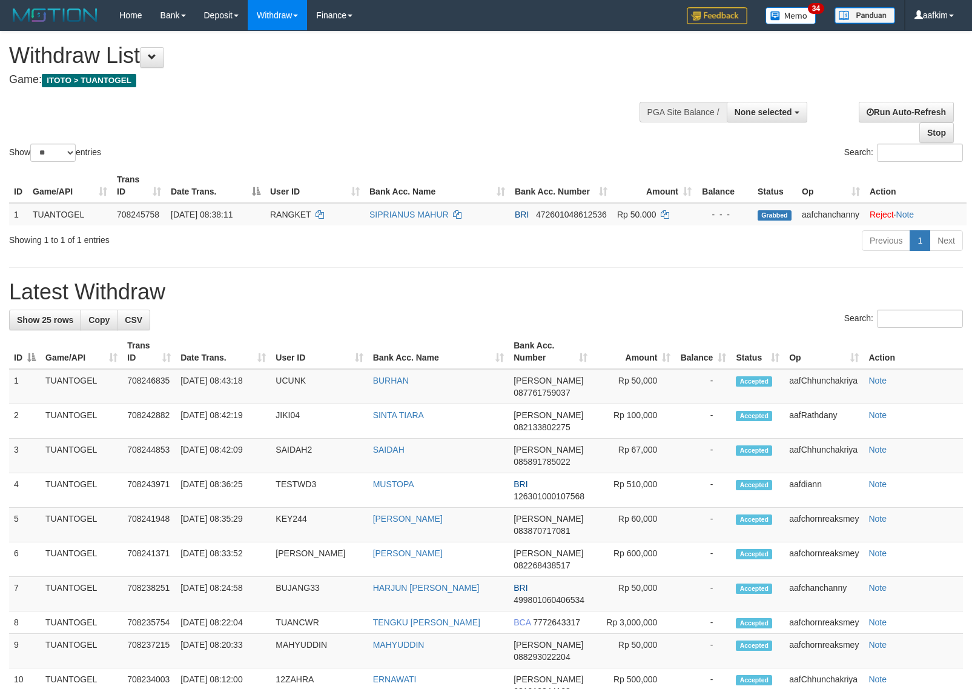  Describe the element at coordinates (703, 351) in the screenshot. I see `th: Balance: activate to sort column ascending` at that location.